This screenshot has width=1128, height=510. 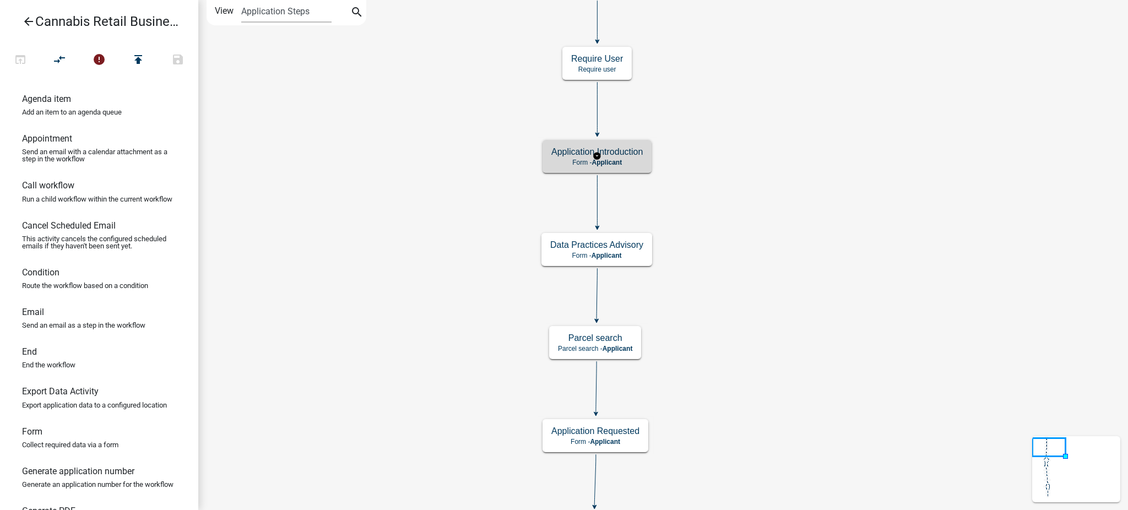 I want to click on p: Export application data to a configured location, so click(x=94, y=405).